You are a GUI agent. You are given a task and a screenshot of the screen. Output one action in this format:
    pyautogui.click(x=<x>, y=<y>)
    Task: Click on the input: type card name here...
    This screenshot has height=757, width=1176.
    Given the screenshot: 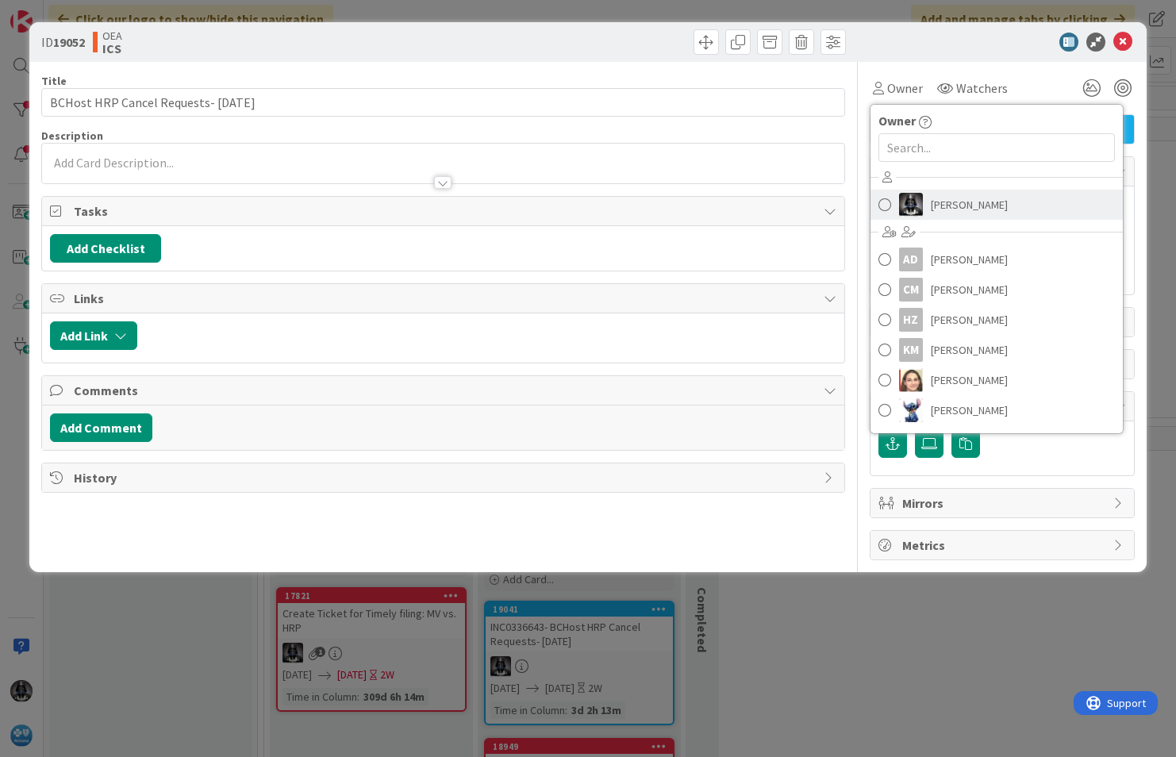 What is the action you would take?
    pyautogui.click(x=443, y=102)
    